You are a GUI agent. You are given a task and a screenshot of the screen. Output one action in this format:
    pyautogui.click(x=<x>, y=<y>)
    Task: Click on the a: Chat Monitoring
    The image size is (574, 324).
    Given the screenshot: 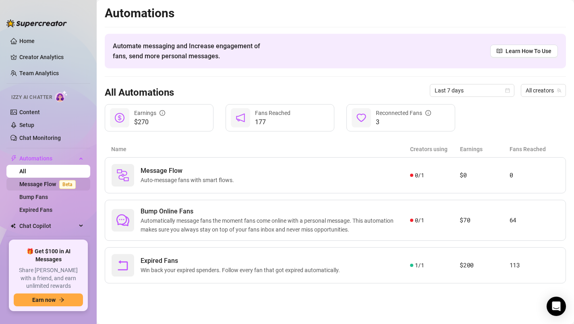 What is the action you would take?
    pyautogui.click(x=40, y=138)
    